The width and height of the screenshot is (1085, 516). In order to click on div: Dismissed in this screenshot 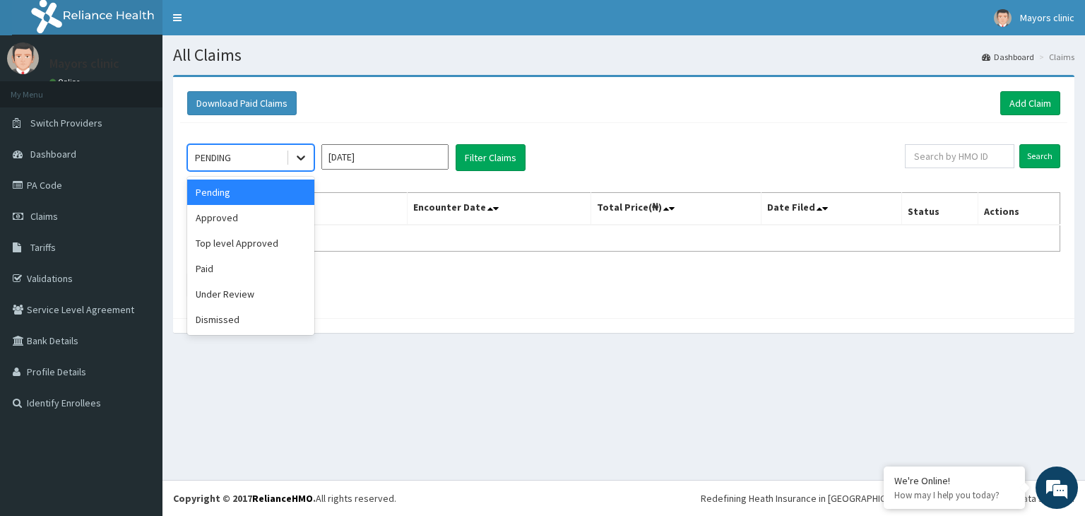, I will do `click(251, 319)`.